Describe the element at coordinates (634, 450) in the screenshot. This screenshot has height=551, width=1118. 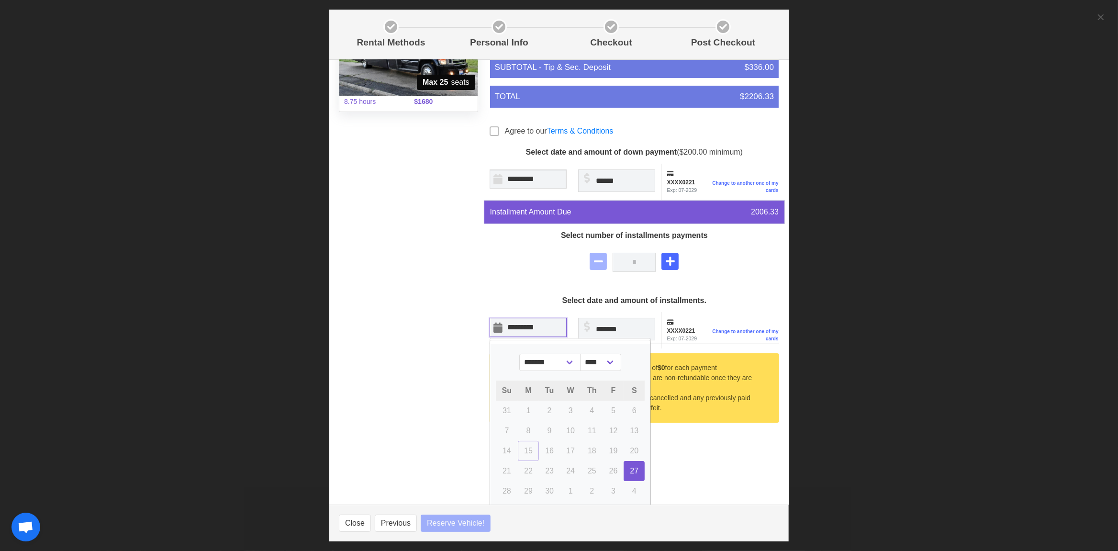
I see `span: 20` at that location.